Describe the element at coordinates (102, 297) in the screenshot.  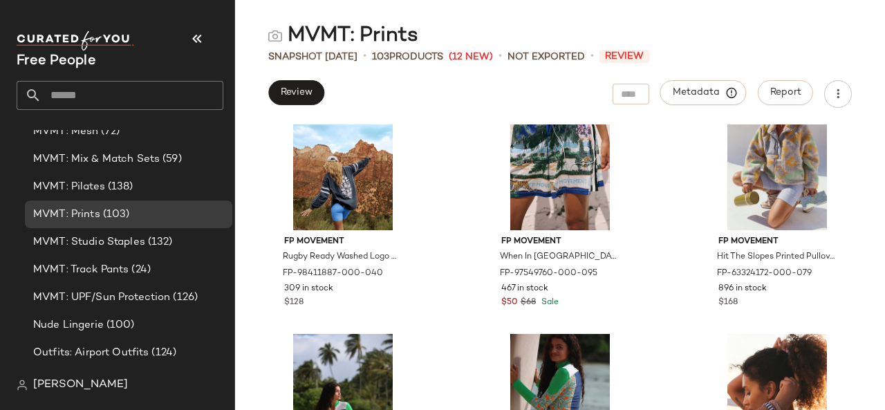
I see `span: MVMT: UPF/Sun Protection` at that location.